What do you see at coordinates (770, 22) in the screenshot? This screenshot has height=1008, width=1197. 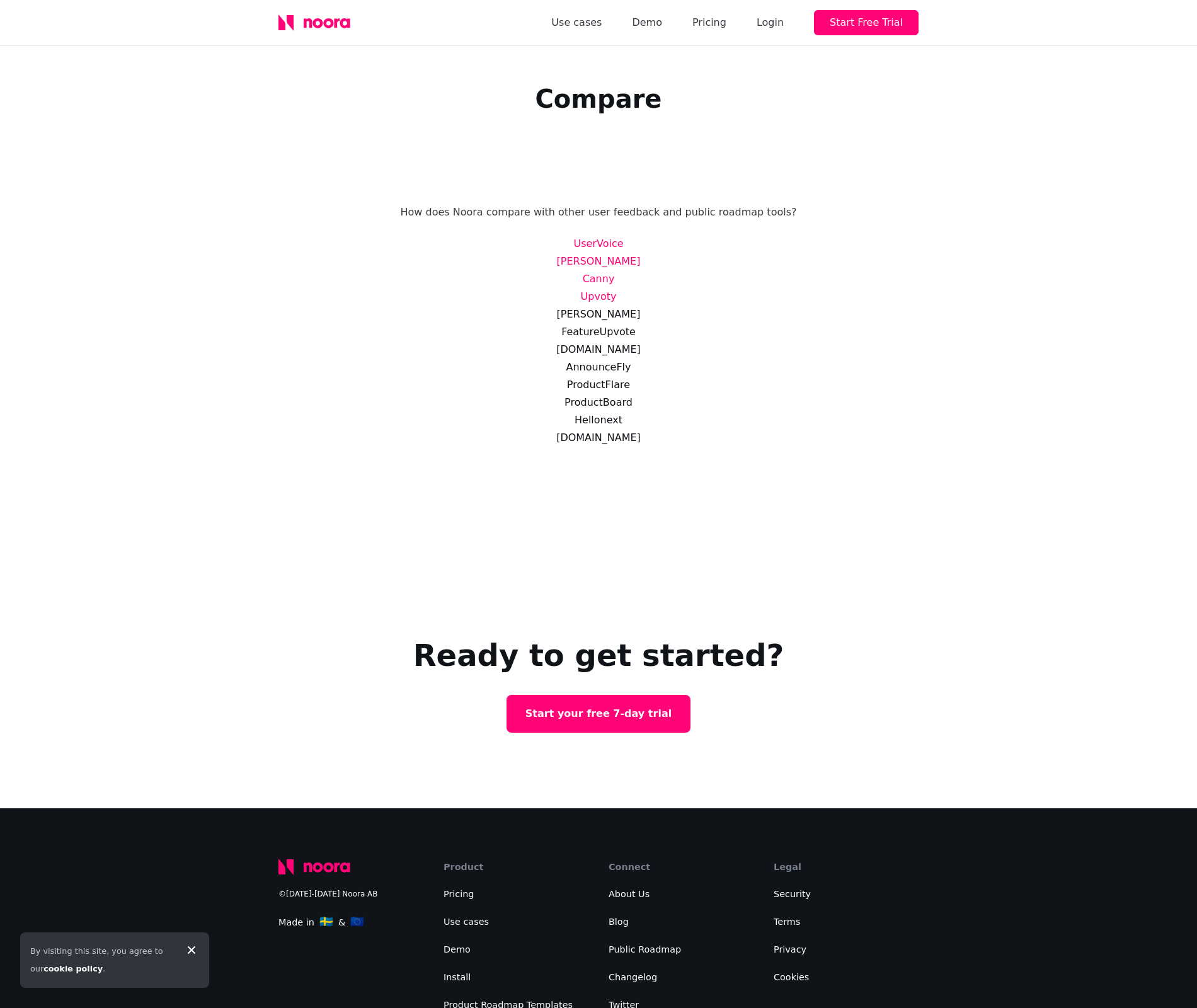 I see `div: Login` at bounding box center [770, 22].